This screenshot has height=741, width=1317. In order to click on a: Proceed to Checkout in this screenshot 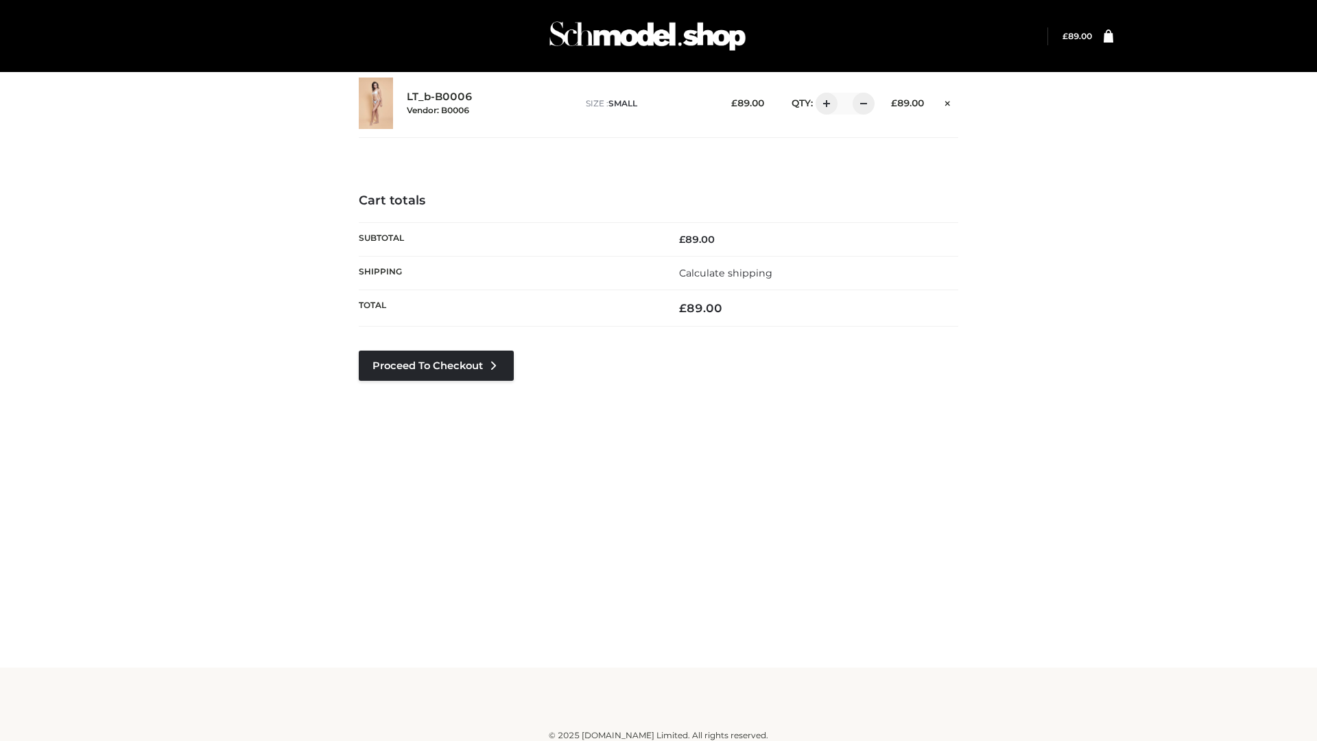, I will do `click(436, 366)`.